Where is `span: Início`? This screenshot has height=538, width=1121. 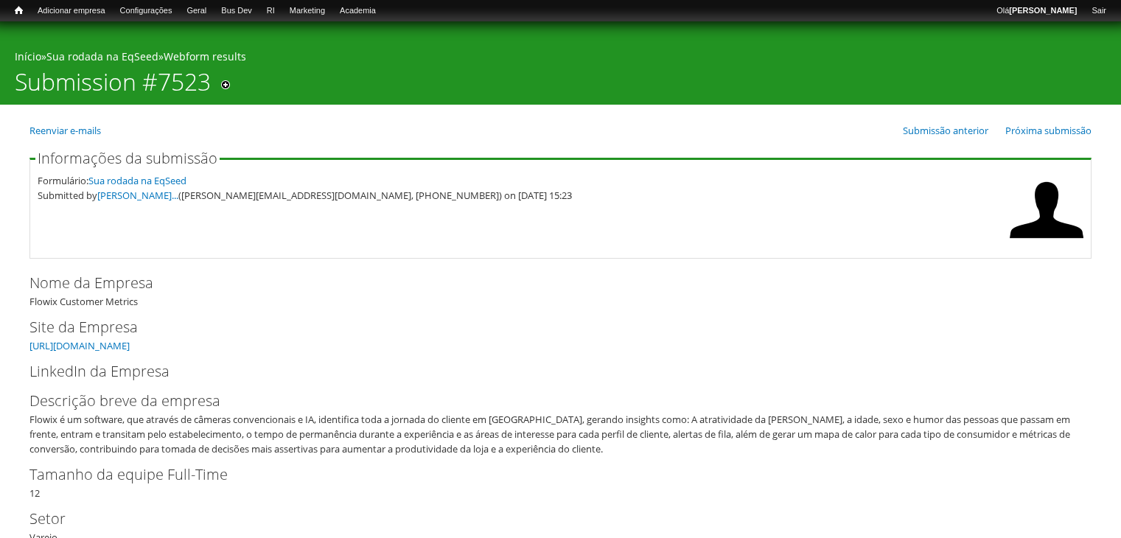 span: Início is located at coordinates (18, 10).